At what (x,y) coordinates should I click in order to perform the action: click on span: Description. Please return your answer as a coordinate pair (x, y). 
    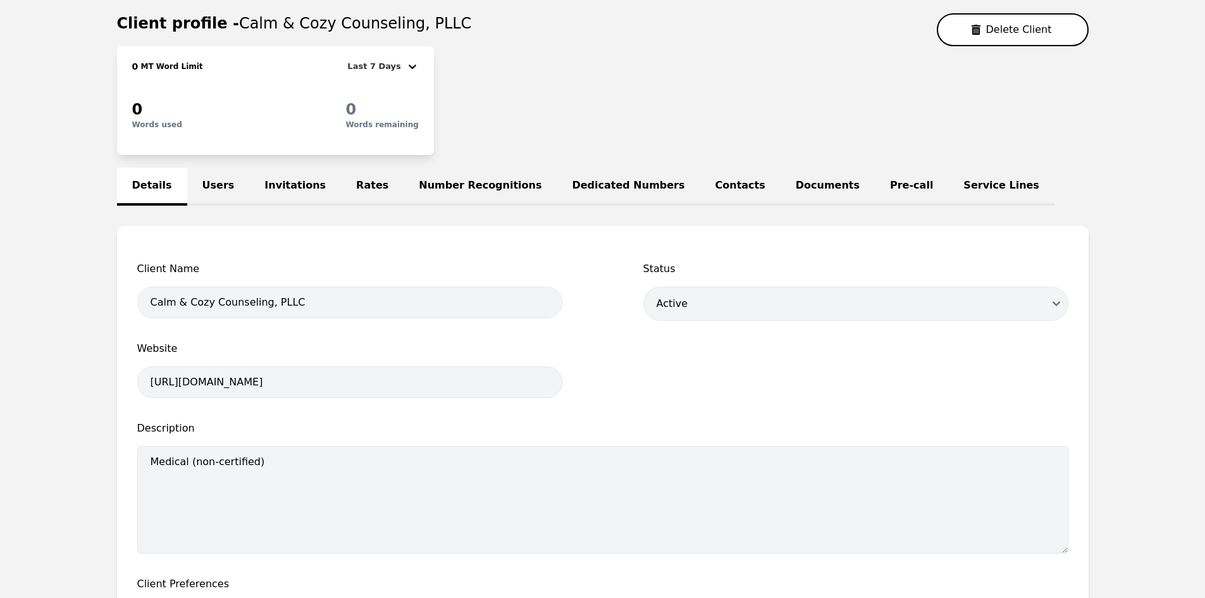
    Looking at the image, I should click on (603, 428).